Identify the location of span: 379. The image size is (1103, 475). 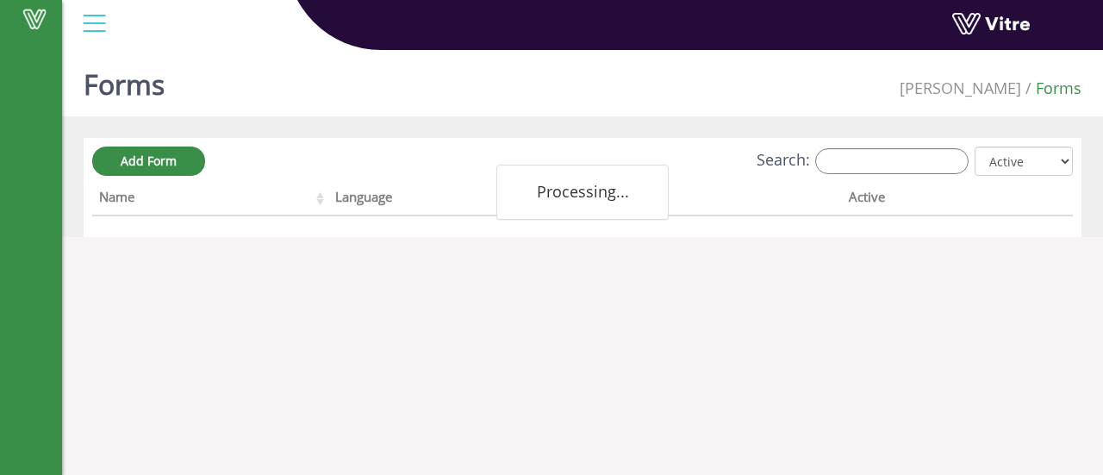
(960, 88).